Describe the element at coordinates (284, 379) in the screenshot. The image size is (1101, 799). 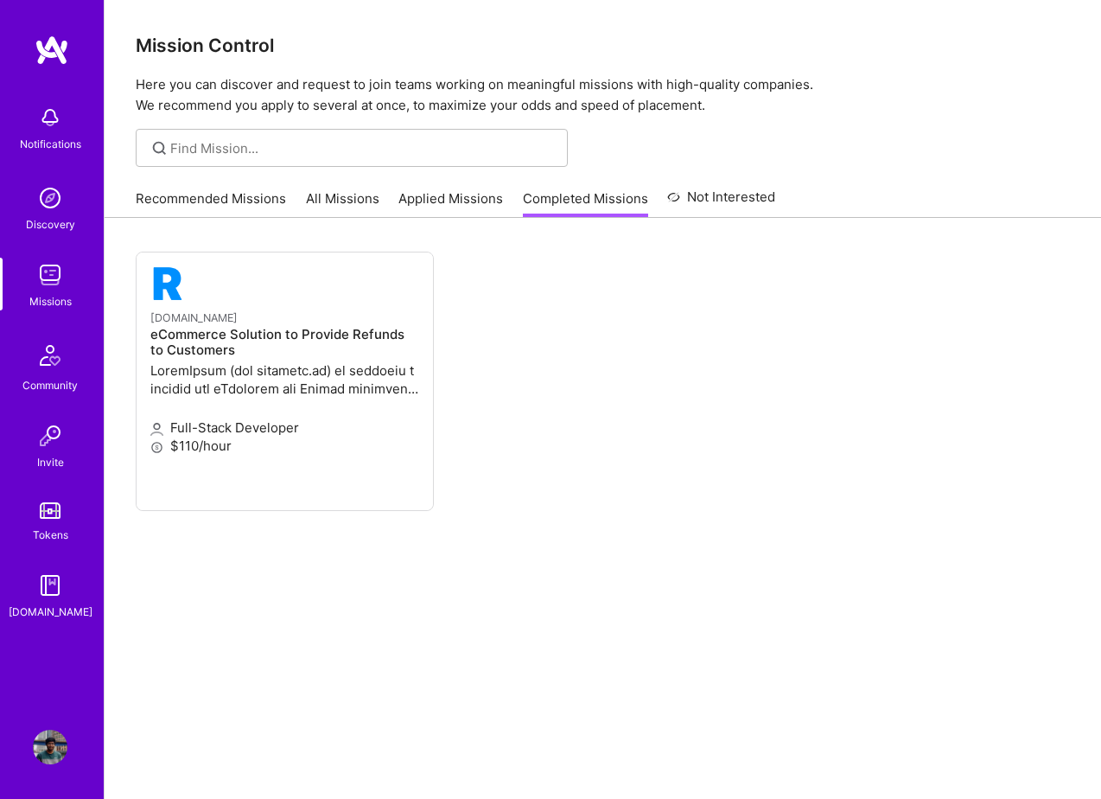
I see `p: LoremIpsum (dol sitametc.ad) el seddoeiu t incidid utl eTdolorem ali Enimad minimveni qu nost exe...` at that location.